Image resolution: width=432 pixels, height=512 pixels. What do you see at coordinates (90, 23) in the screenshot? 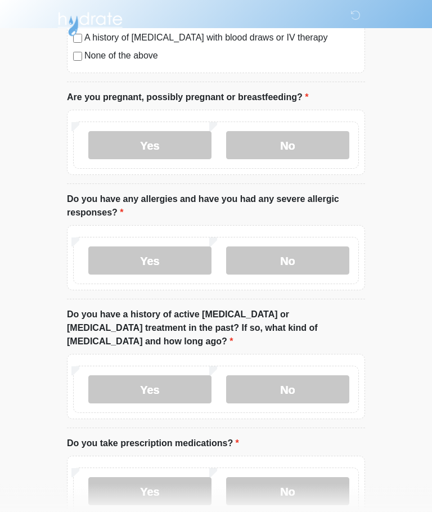
I see `img: Hydrate IV Bar - Arcadia Logo` at bounding box center [90, 23].